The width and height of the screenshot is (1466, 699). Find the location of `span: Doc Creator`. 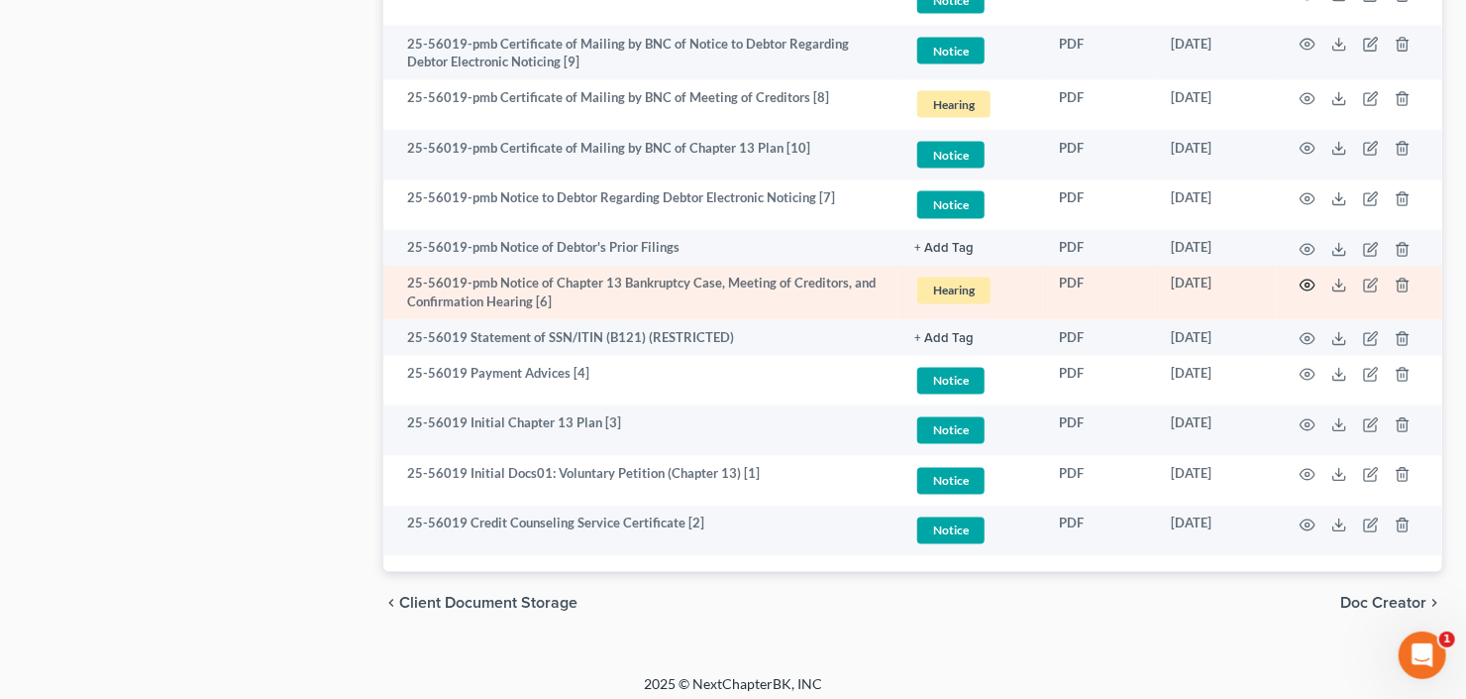

span: Doc Creator is located at coordinates (1383, 603).